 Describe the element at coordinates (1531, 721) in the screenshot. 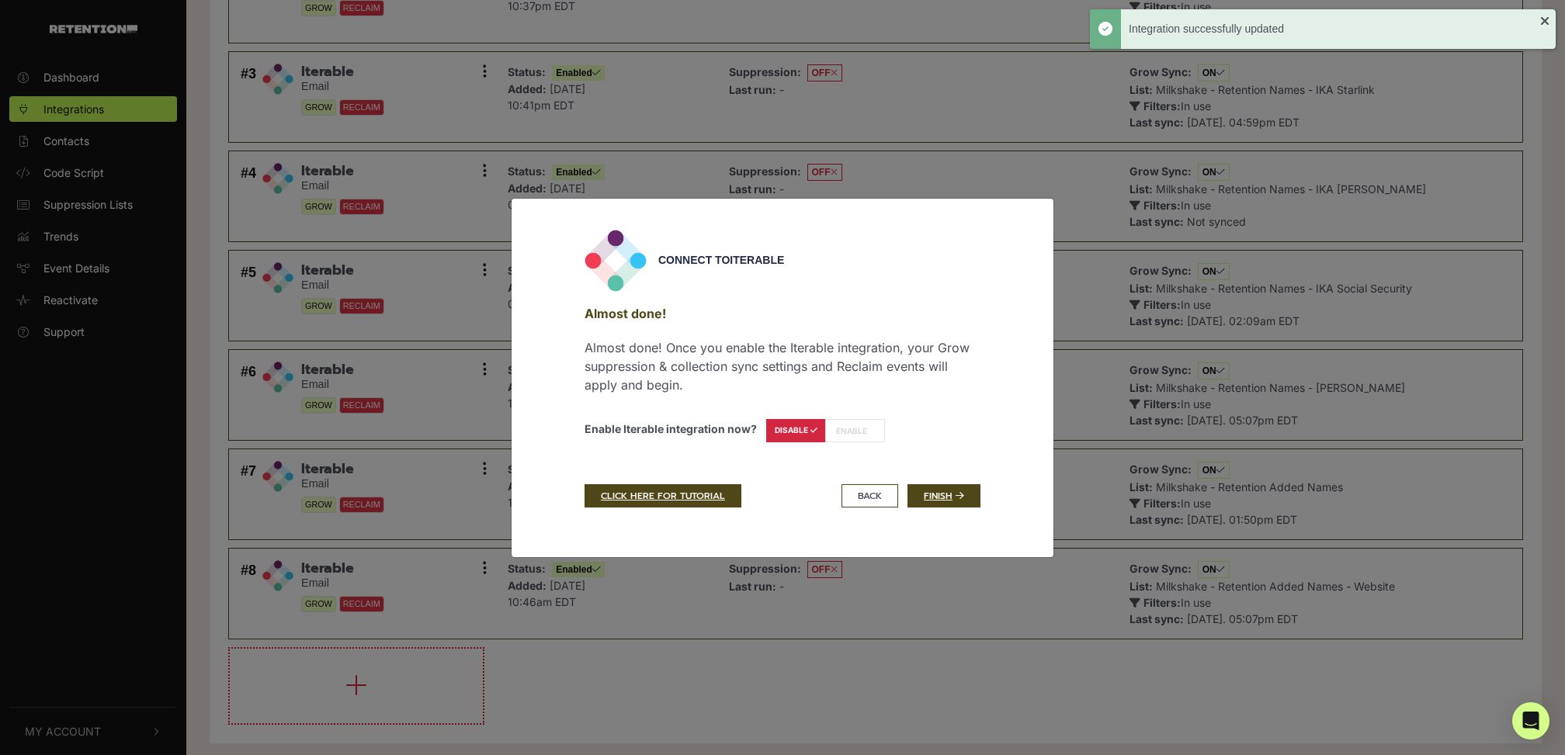

I see `div: Open Intercom Messenger` at that location.